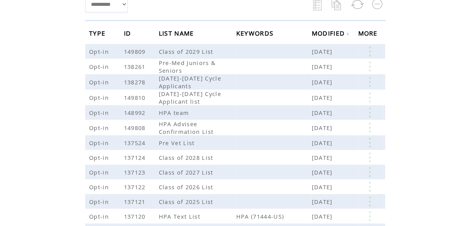 The image size is (471, 226). What do you see at coordinates (175, 113) in the screenshot?
I see `span: HPA team` at bounding box center [175, 113].